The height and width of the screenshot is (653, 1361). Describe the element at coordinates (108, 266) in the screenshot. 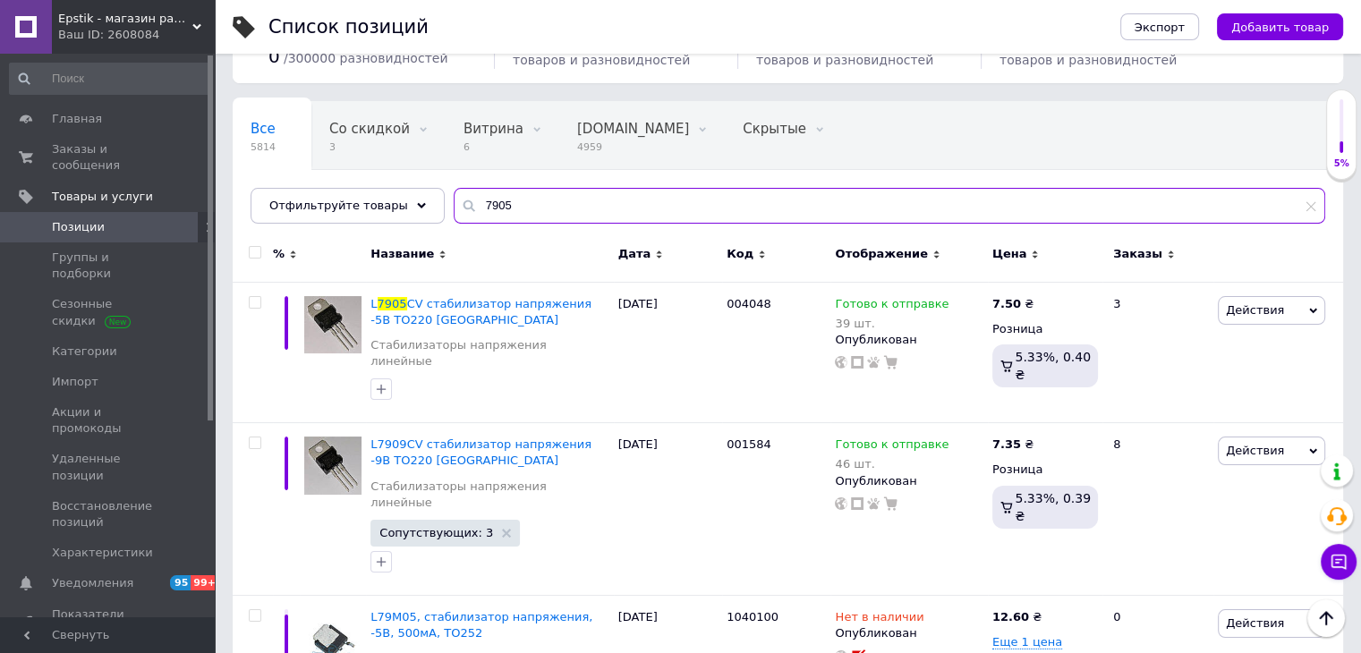

I see `span: Группы и подборки` at that location.